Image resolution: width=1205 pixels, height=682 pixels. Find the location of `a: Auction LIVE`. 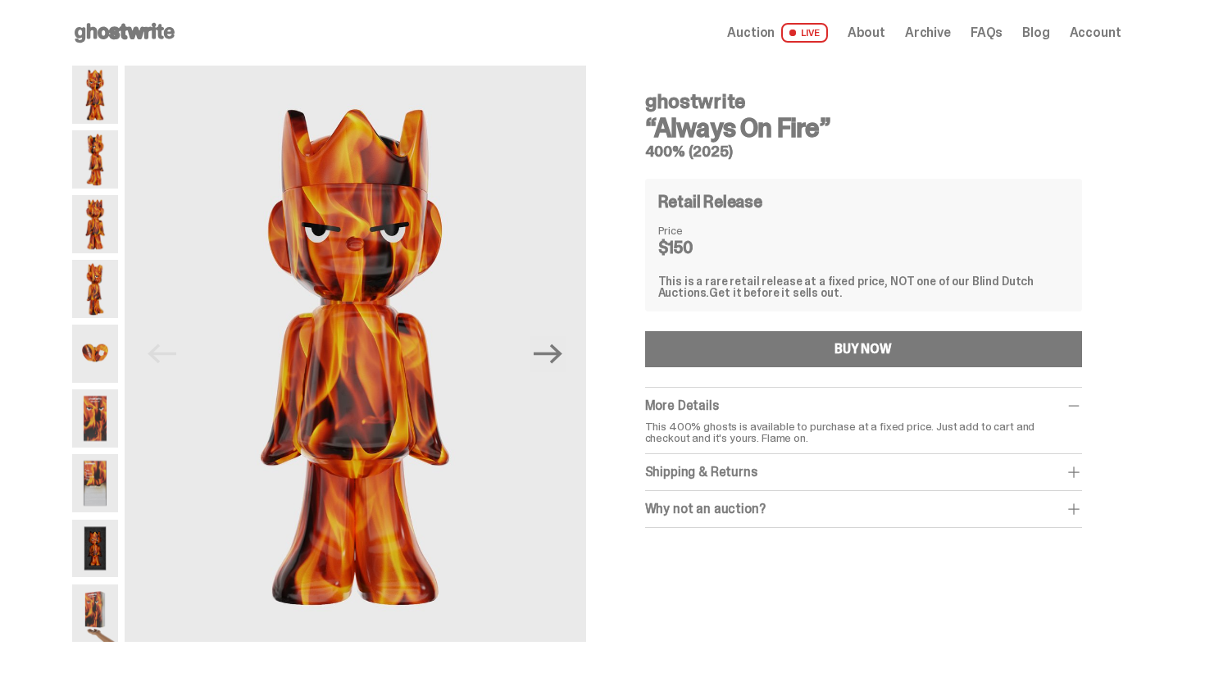

a: Auction LIVE is located at coordinates (777, 33).